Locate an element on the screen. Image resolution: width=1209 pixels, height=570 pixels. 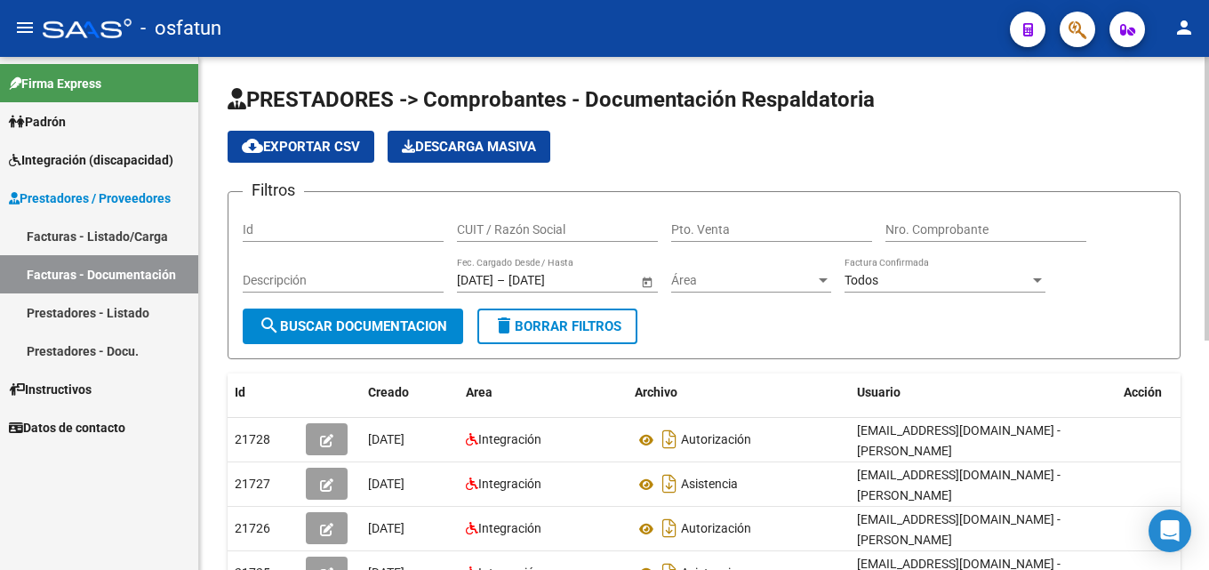
span: PRESTADORES -> Comprobantes - Documentación Respaldatoria is located at coordinates (551, 100).